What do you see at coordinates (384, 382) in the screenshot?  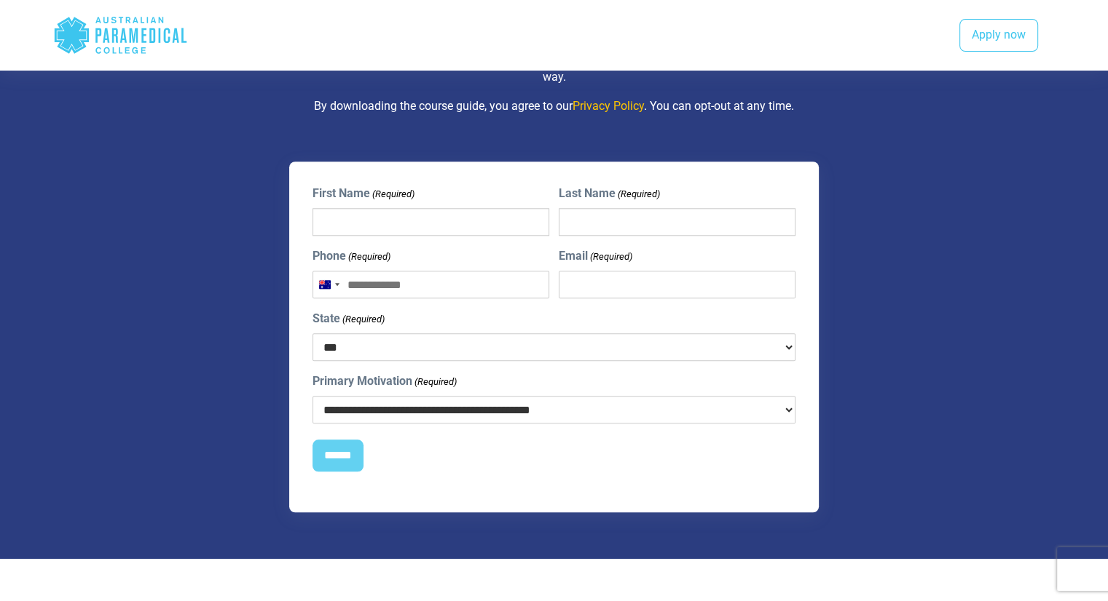 I see `label: Primary Motivation` at bounding box center [384, 382].